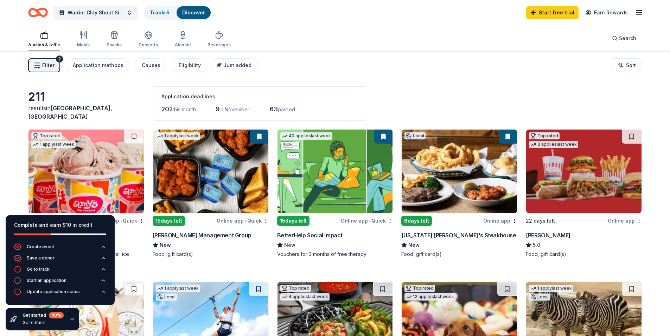  I want to click on div: 22 days left, so click(540, 221).